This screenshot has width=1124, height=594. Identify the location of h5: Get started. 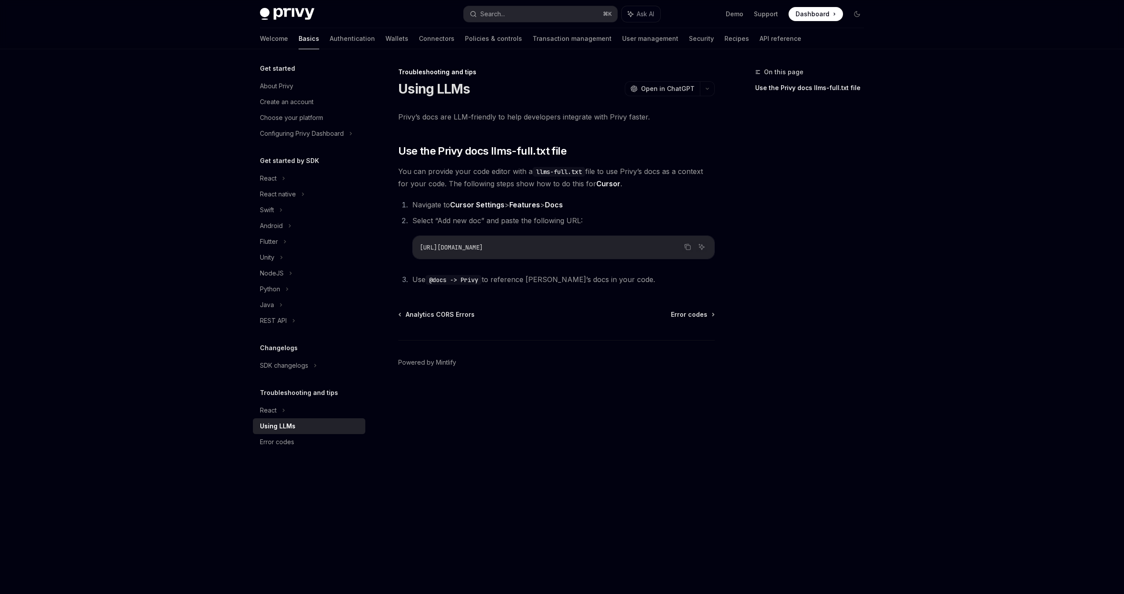
(278, 69).